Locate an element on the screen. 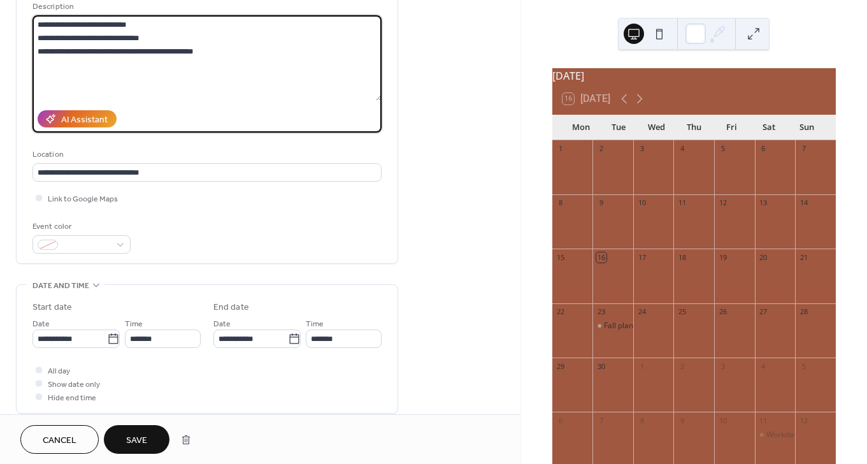 This screenshot has width=867, height=464. div: 21 is located at coordinates (803, 257).